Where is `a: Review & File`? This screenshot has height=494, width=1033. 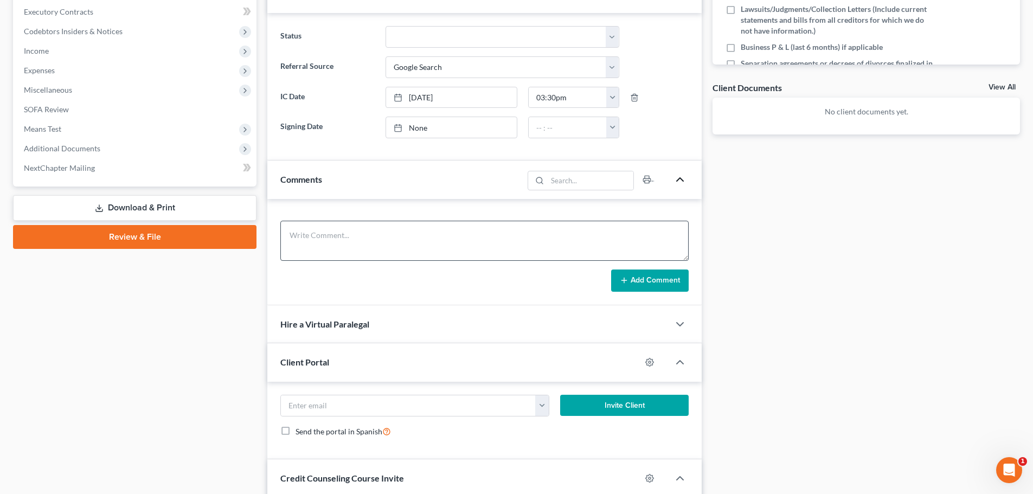 a: Review & File is located at coordinates (134, 237).